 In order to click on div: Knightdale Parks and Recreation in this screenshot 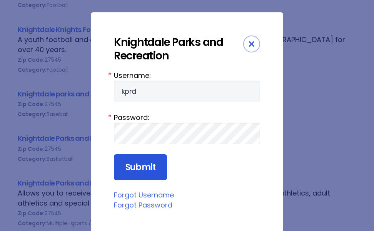, I will do `click(179, 49)`.